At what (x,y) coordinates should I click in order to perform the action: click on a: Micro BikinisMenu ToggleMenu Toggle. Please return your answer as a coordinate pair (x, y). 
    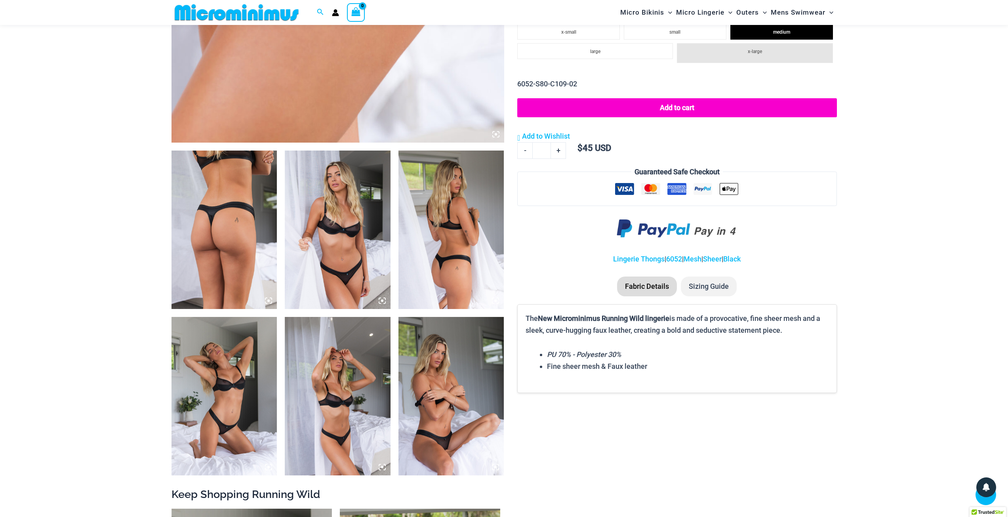
    Looking at the image, I should click on (646, 12).